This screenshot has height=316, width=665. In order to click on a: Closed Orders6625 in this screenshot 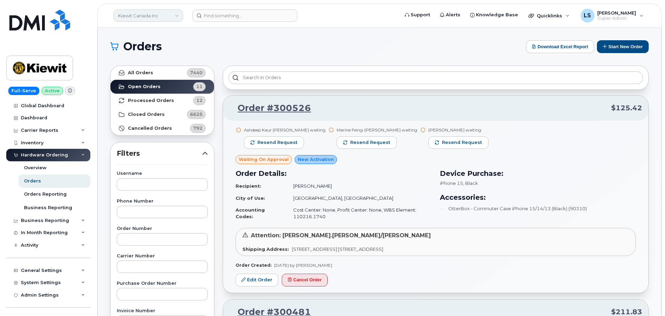, I will do `click(162, 115)`.